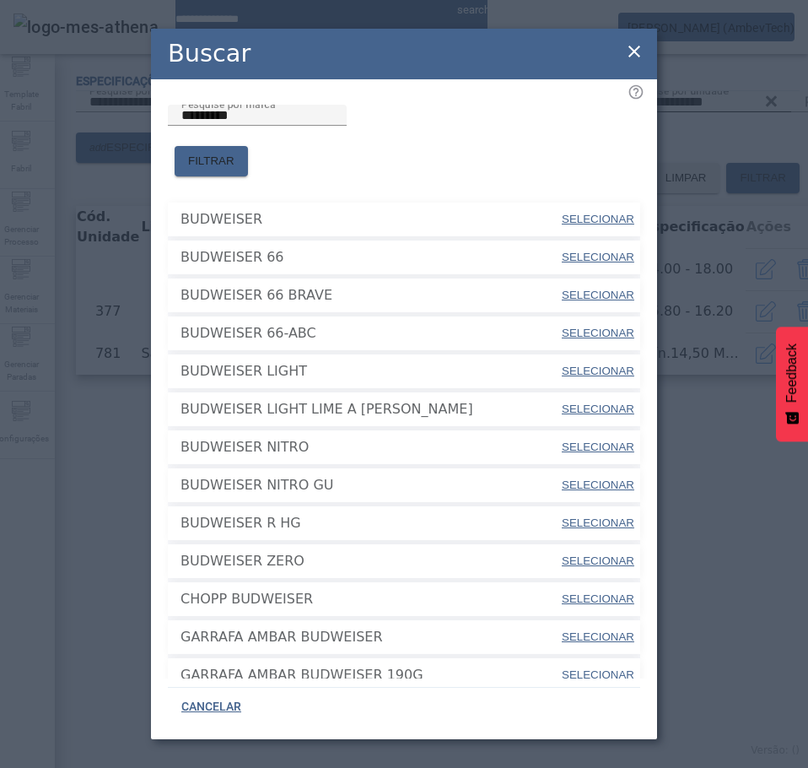  I want to click on span: BUDWEISER LIGHT, so click(370, 371).